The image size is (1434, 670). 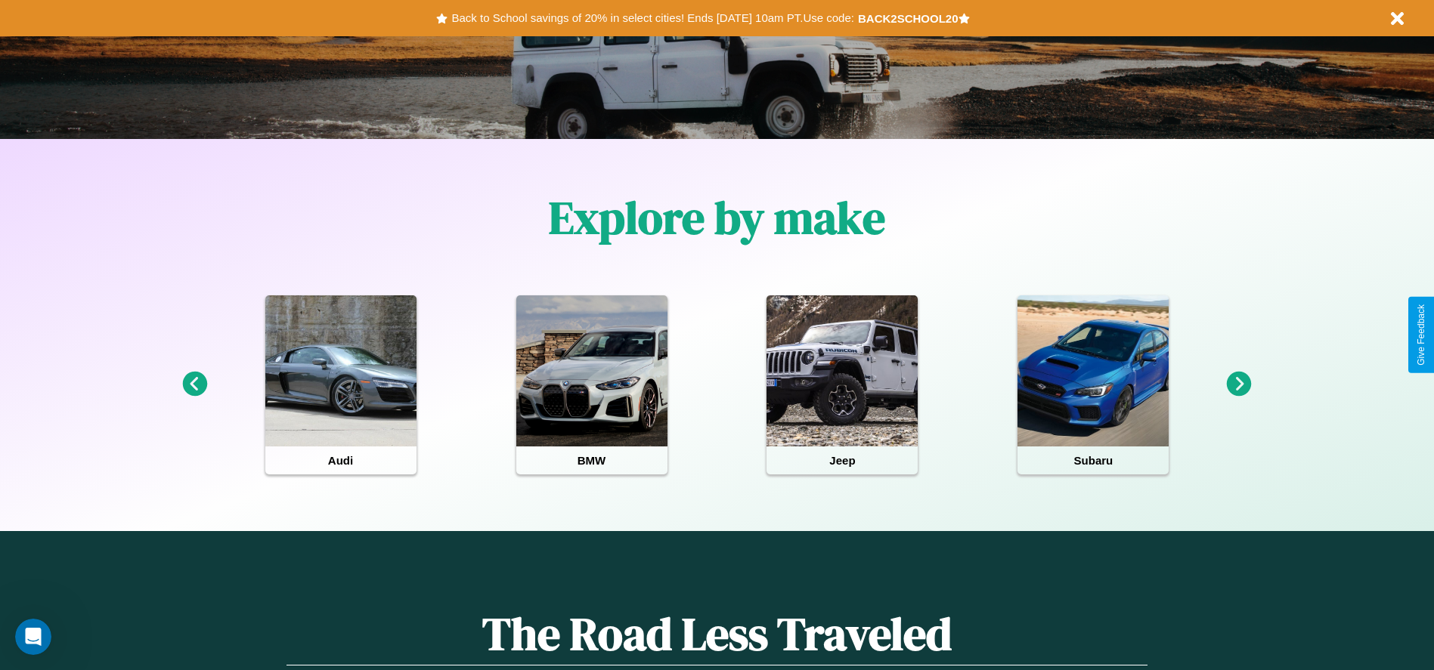 I want to click on h1: Explore by make, so click(x=717, y=218).